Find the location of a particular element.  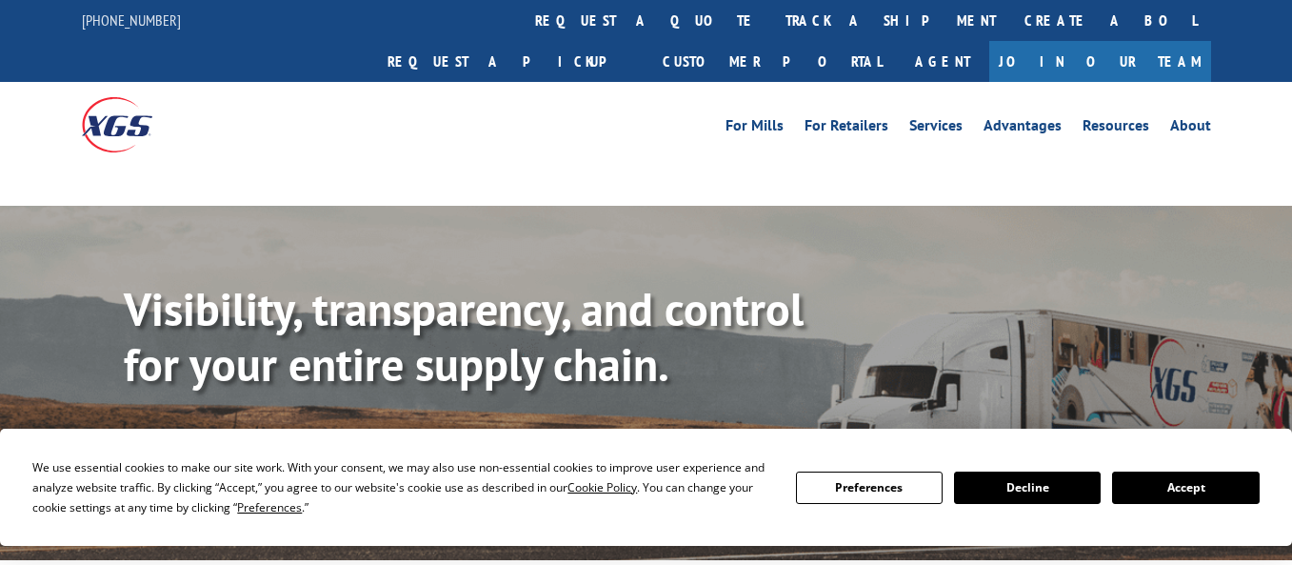

button: Decline is located at coordinates (1027, 488).